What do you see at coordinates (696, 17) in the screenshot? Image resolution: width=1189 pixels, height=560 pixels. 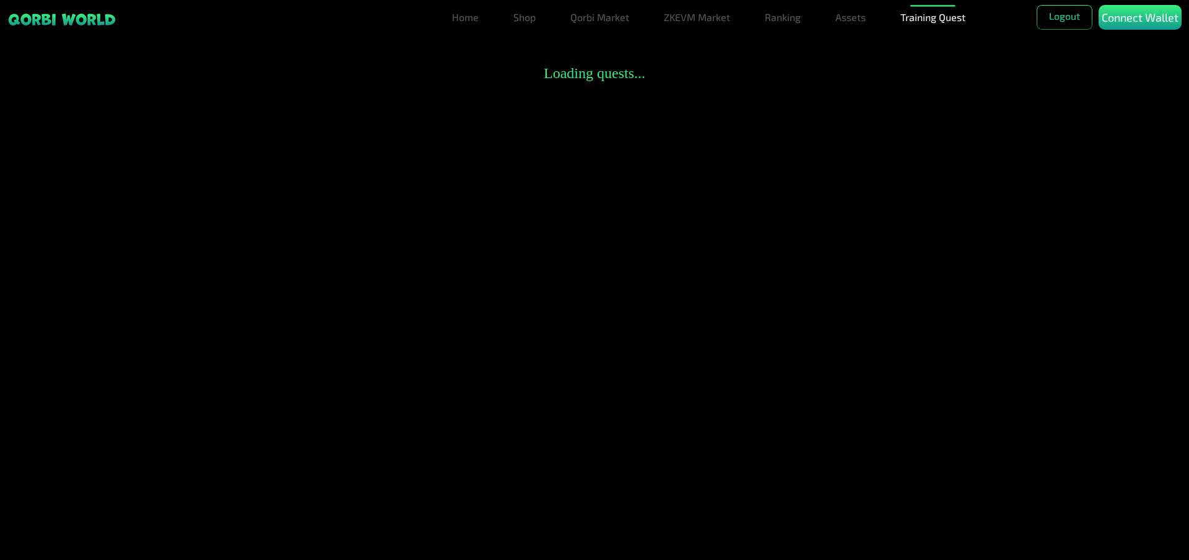 I see `a: ZKEVM Market` at bounding box center [696, 17].